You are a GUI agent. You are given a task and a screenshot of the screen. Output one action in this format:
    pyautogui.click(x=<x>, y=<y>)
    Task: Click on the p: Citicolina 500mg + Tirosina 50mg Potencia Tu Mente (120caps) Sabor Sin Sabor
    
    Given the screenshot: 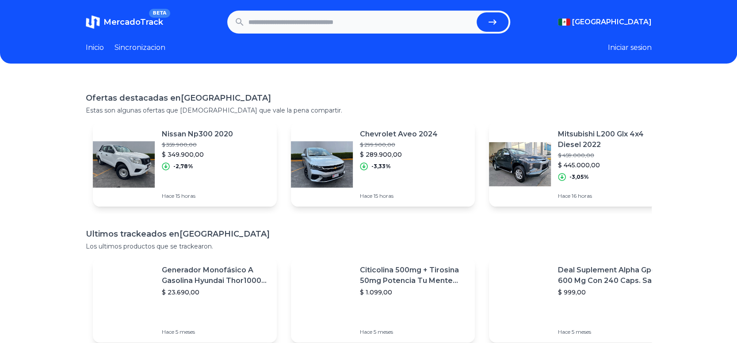 What is the action you would take?
    pyautogui.click(x=414, y=276)
    